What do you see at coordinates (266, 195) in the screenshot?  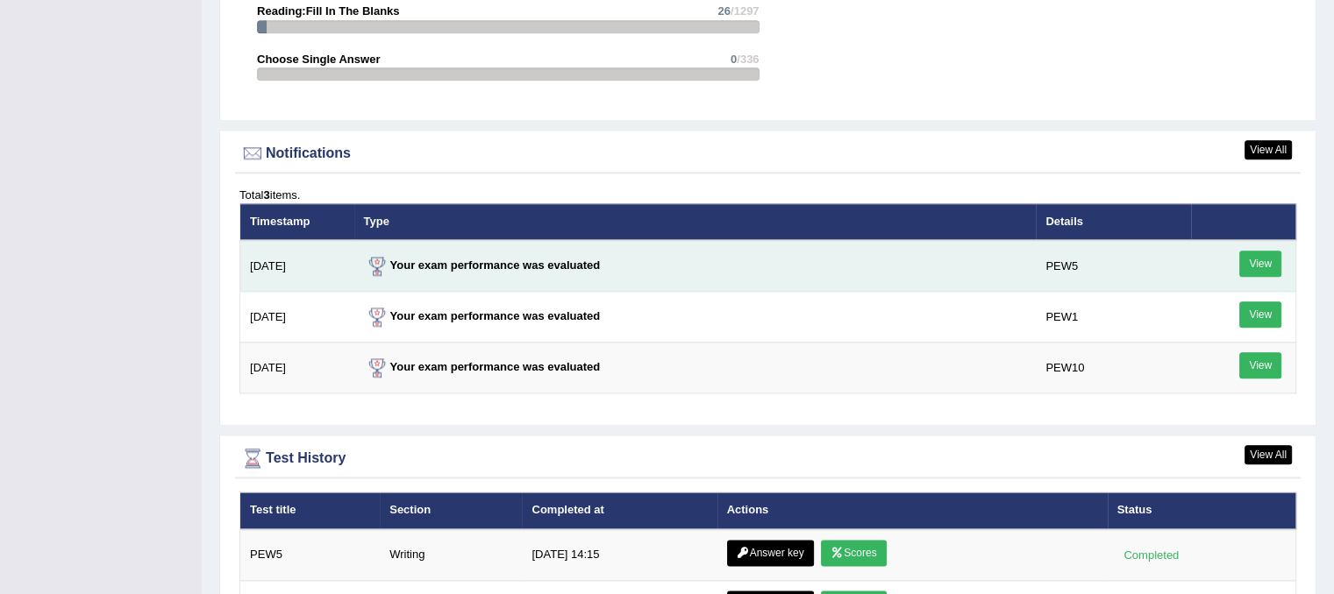 I see `b: 3` at bounding box center [266, 195].